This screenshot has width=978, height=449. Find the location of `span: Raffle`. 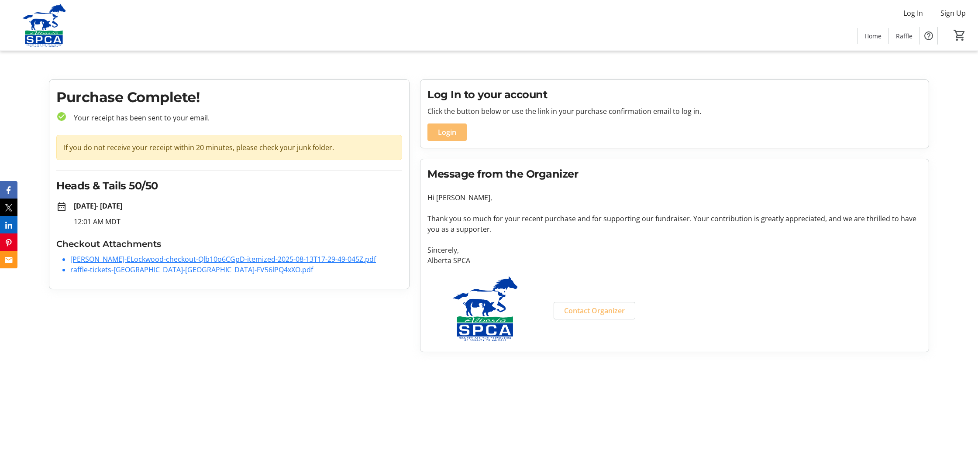

span: Raffle is located at coordinates (905, 36).